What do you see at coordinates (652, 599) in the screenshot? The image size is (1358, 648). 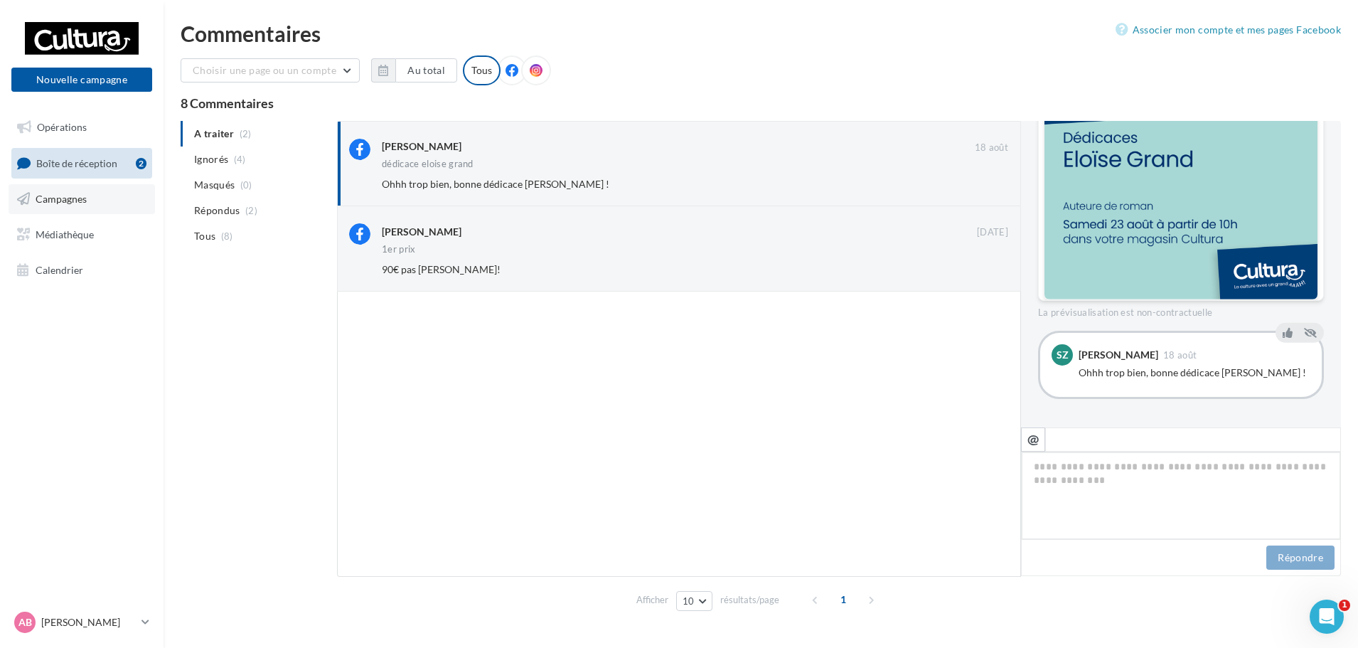 I see `span: Afficher` at bounding box center [652, 599].